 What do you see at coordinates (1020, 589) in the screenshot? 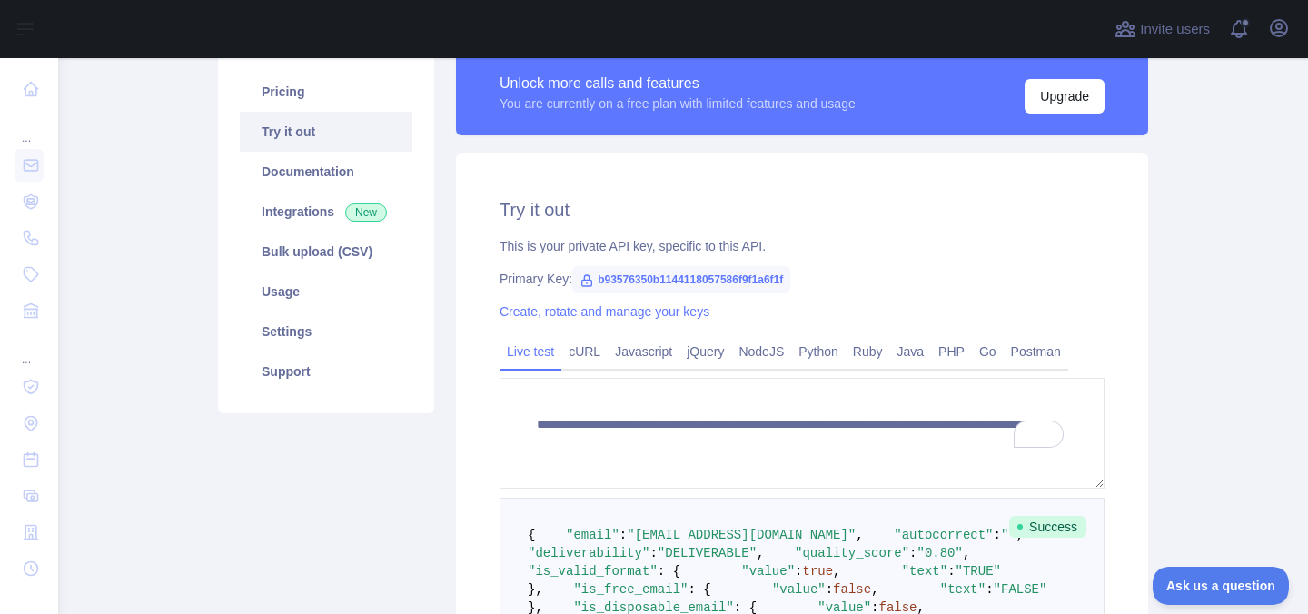
I see `span: "FALSE"` at bounding box center [1020, 589].